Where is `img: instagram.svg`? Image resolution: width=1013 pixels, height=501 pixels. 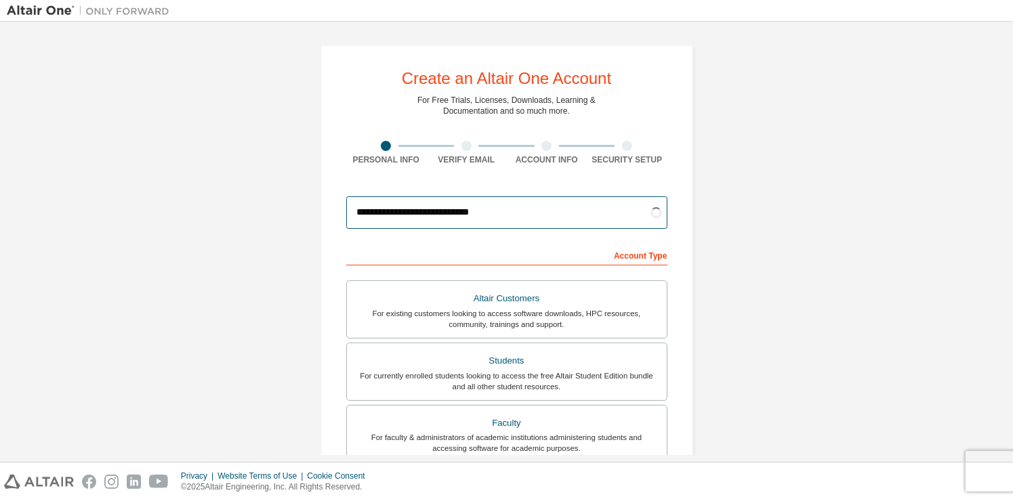 img: instagram.svg is located at coordinates (111, 482).